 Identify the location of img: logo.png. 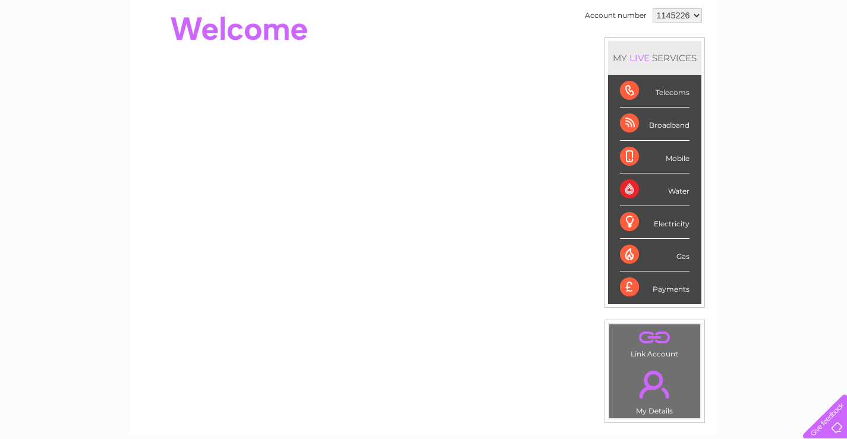
(60, 49).